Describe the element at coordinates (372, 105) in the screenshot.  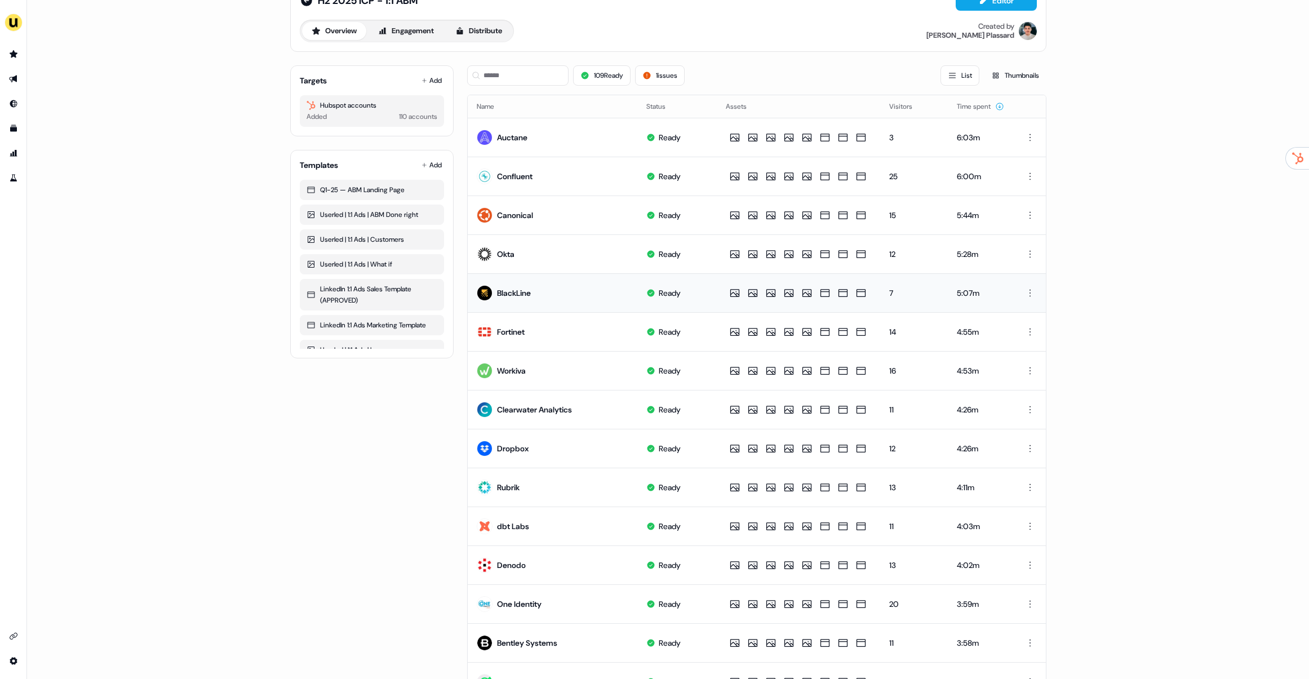
I see `div: Hubspot accounts` at that location.